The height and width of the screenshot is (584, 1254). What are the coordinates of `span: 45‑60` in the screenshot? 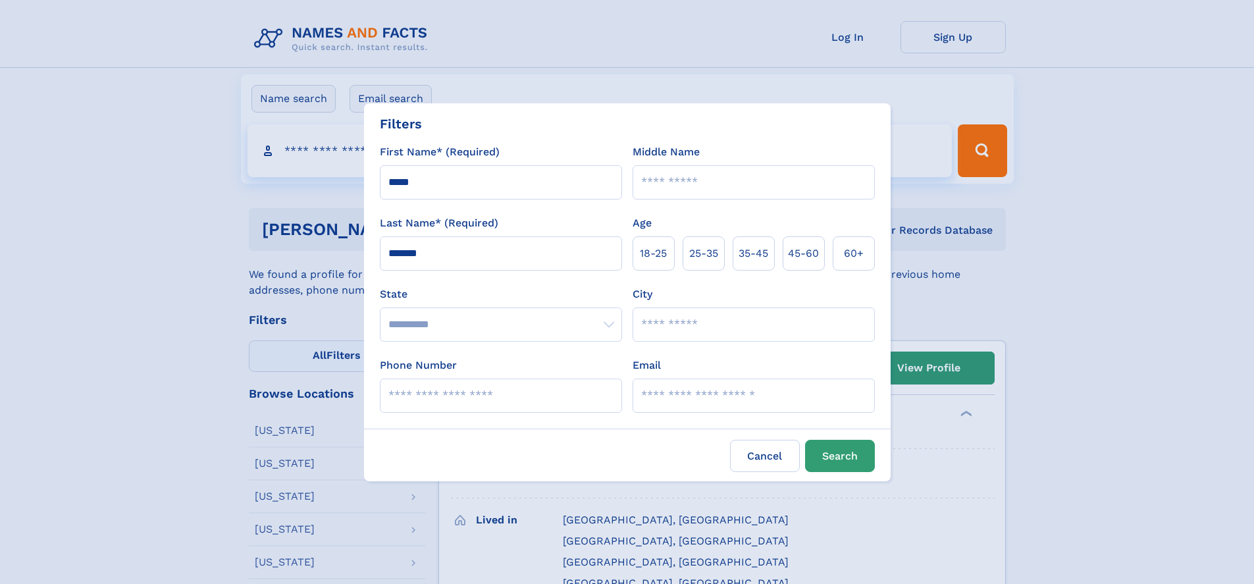 It's located at (803, 253).